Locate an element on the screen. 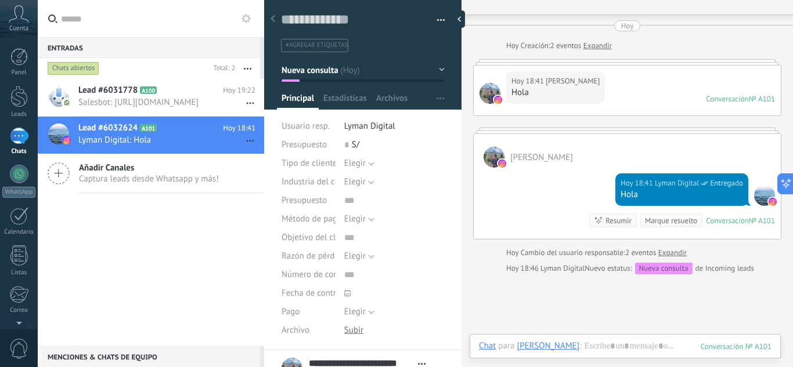 This screenshot has width=793, height=367. div: Objetivo del cliente is located at coordinates (308, 238).